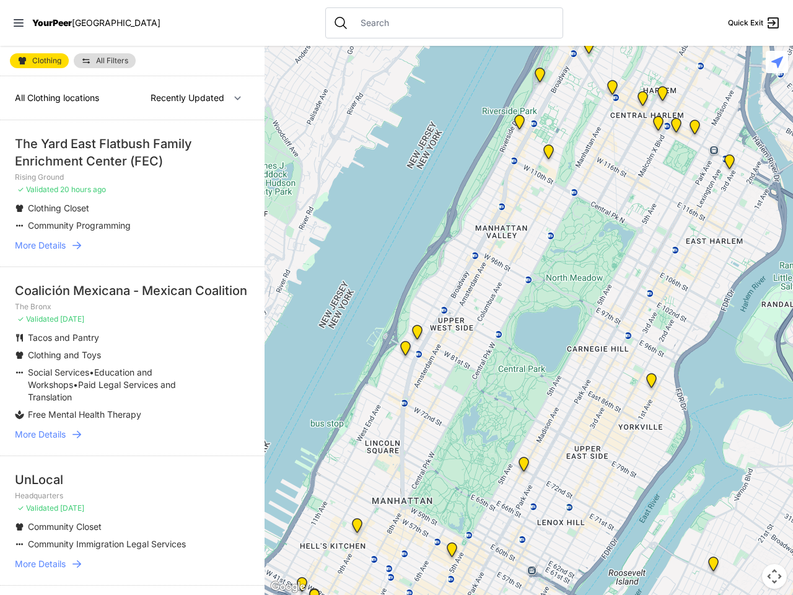 Image resolution: width=793 pixels, height=595 pixels. What do you see at coordinates (694, 129) in the screenshot?
I see `div: East Harlem` at bounding box center [694, 129].